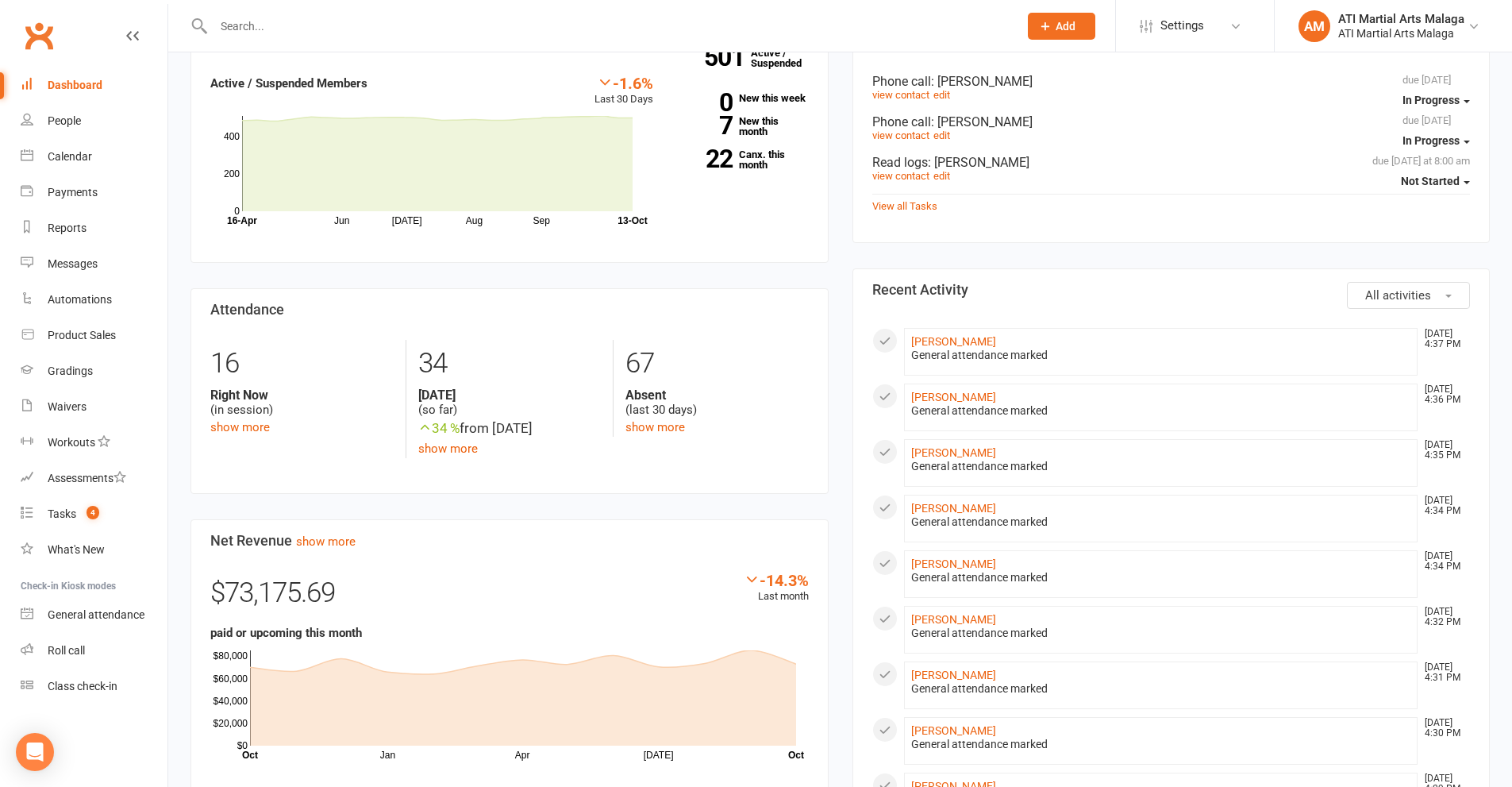  I want to click on button: Add, so click(1061, 26).